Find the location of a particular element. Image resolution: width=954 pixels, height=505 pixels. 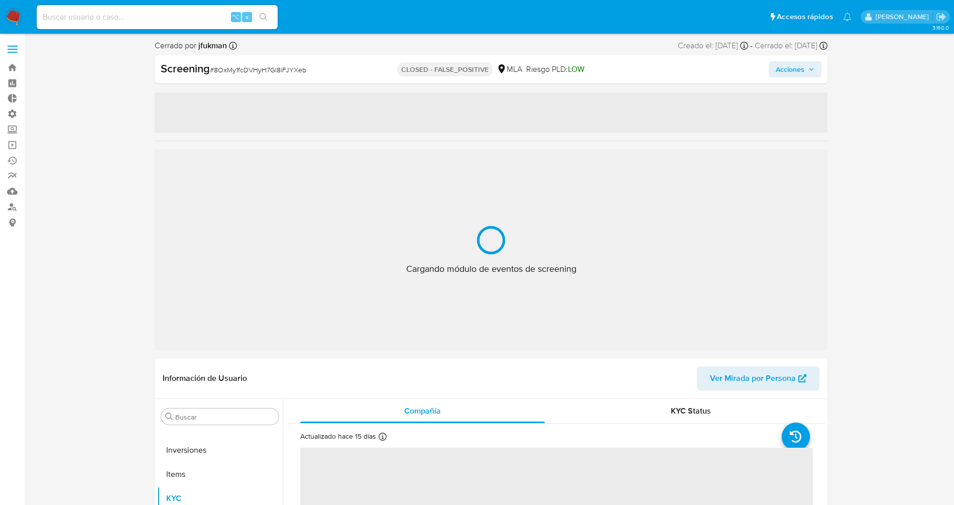

span: LOW is located at coordinates (576, 69).